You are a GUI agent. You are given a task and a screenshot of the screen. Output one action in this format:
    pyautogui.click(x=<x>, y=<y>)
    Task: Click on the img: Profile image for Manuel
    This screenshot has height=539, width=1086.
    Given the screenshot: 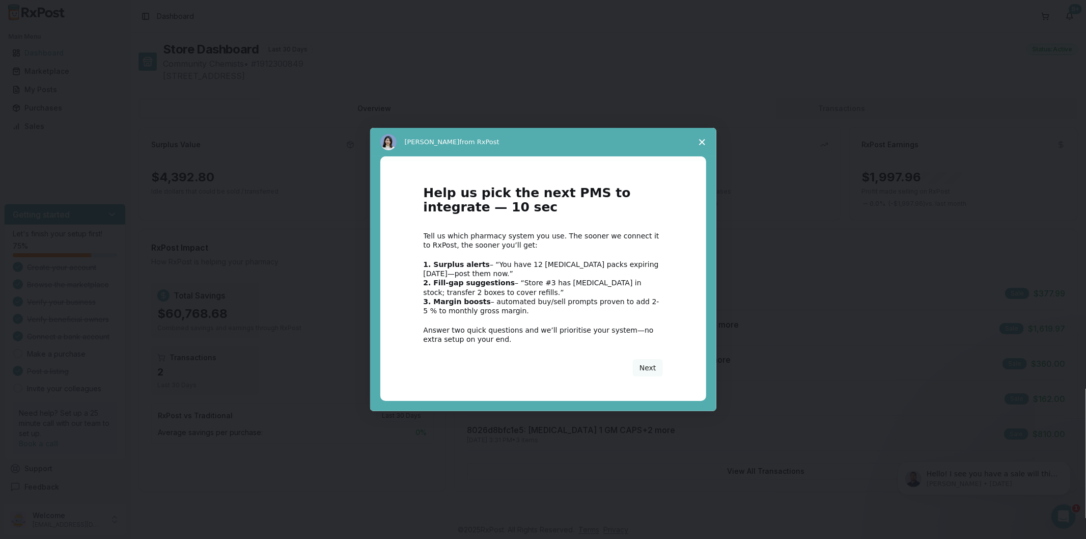 What is the action you would take?
    pyautogui.click(x=31, y=39)
    